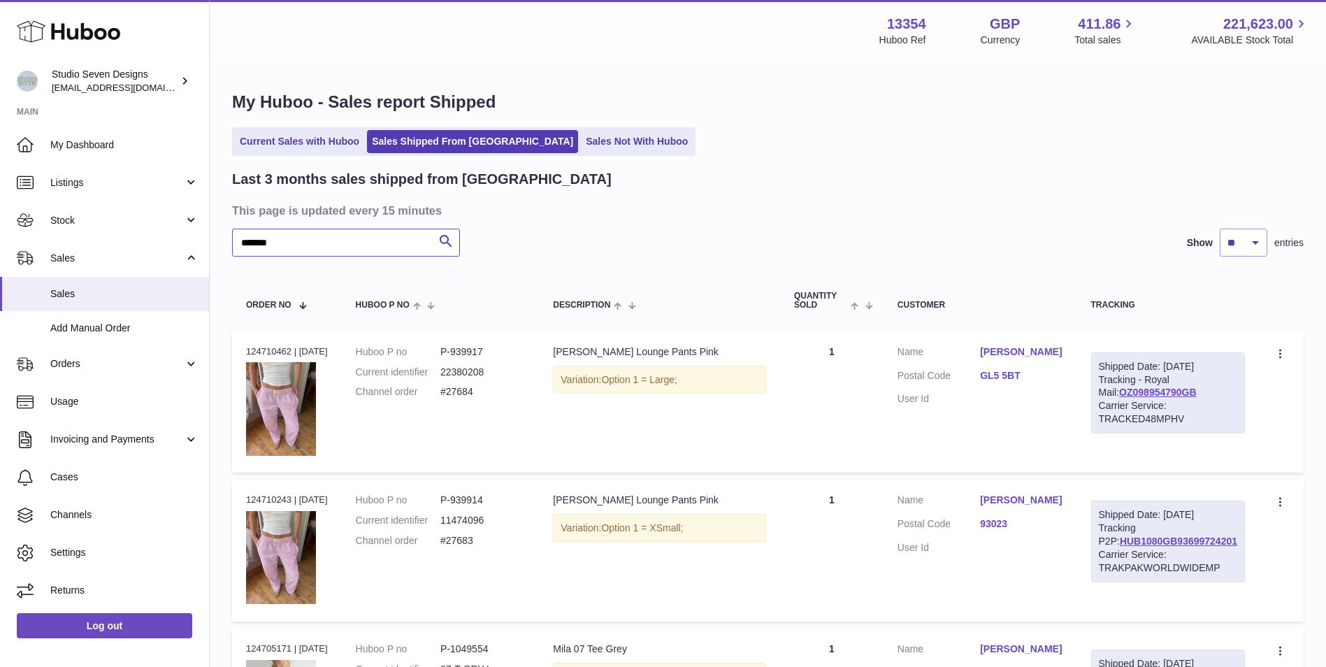 Image resolution: width=1326 pixels, height=667 pixels. I want to click on dd: #27683, so click(482, 540).